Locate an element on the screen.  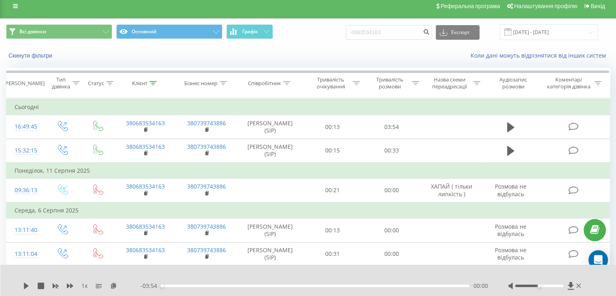
span: Вихід is located at coordinates (598, 6).